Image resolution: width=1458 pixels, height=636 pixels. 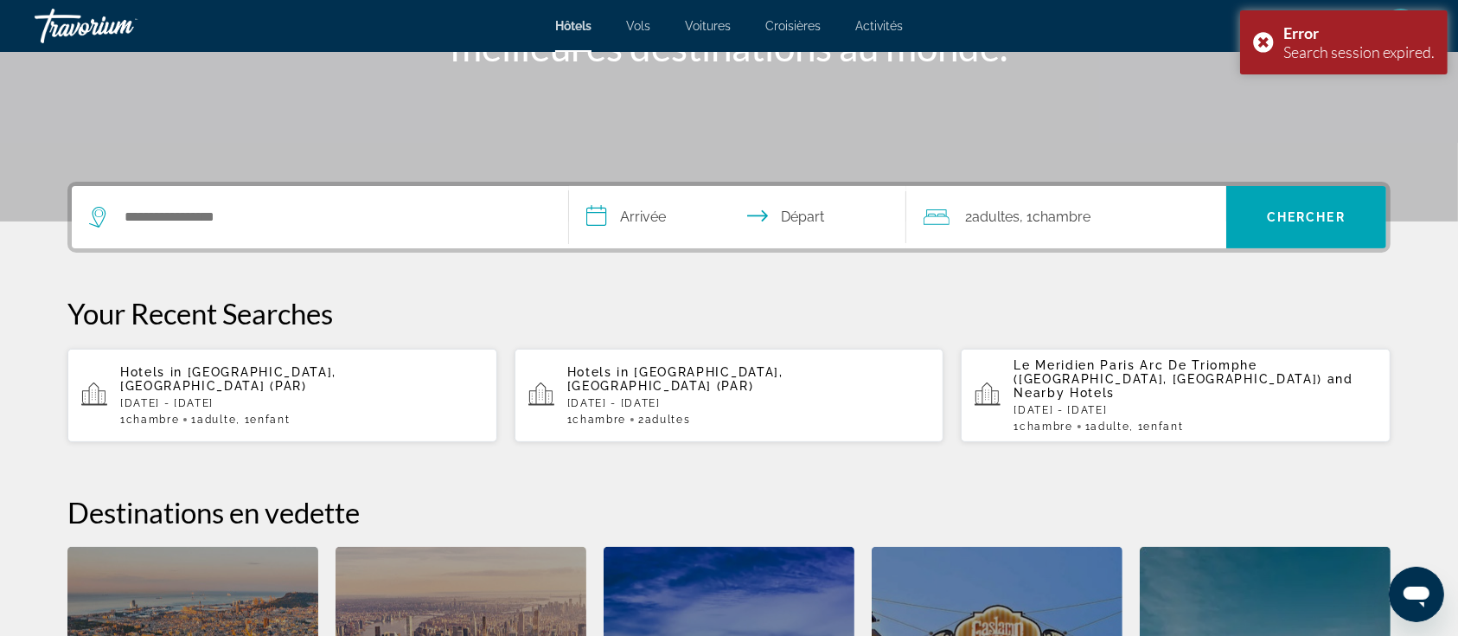 I want to click on div: Search session expired., so click(x=1359, y=52).